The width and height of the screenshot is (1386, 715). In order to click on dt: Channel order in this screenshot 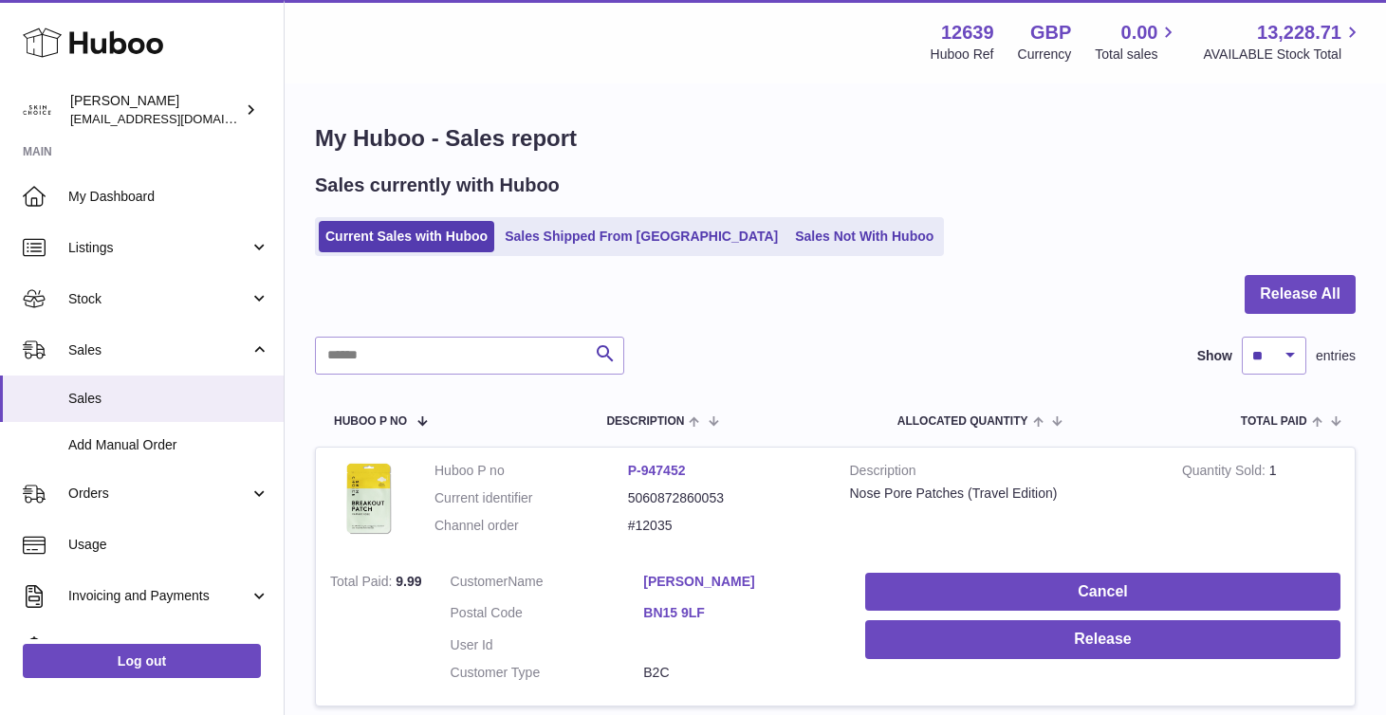, I will do `click(531, 525)`.